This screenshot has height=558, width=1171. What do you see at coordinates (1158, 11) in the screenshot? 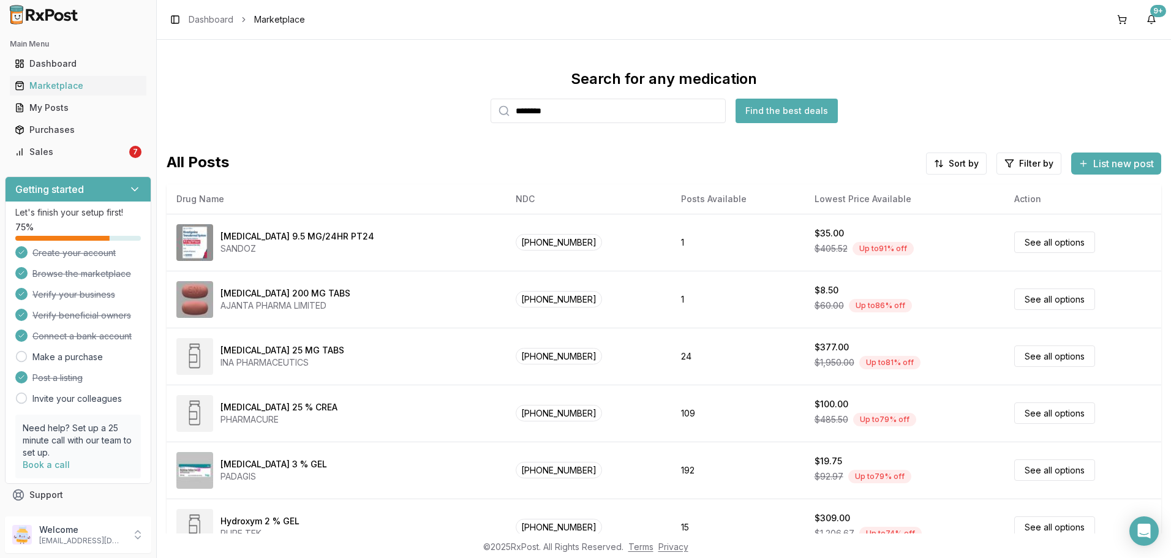
I see `div: 9+` at bounding box center [1158, 11].